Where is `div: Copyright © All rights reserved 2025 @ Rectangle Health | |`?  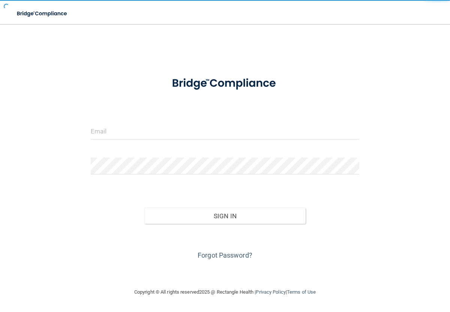
div: Copyright © All rights reserved 2025 @ Rectangle Health | | is located at coordinates (225, 292).